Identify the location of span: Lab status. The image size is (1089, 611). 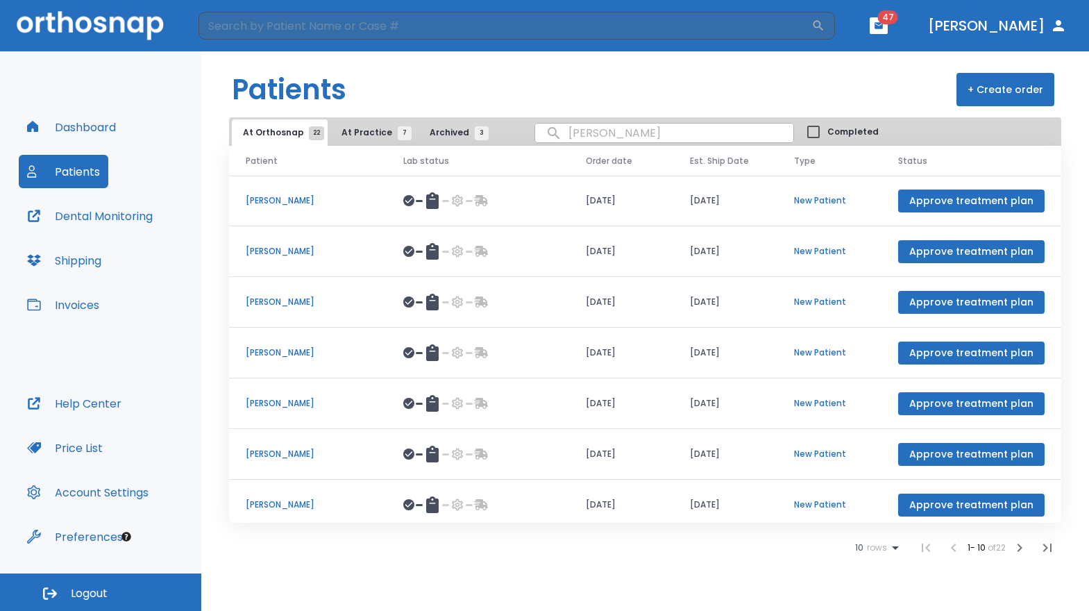
(426, 161).